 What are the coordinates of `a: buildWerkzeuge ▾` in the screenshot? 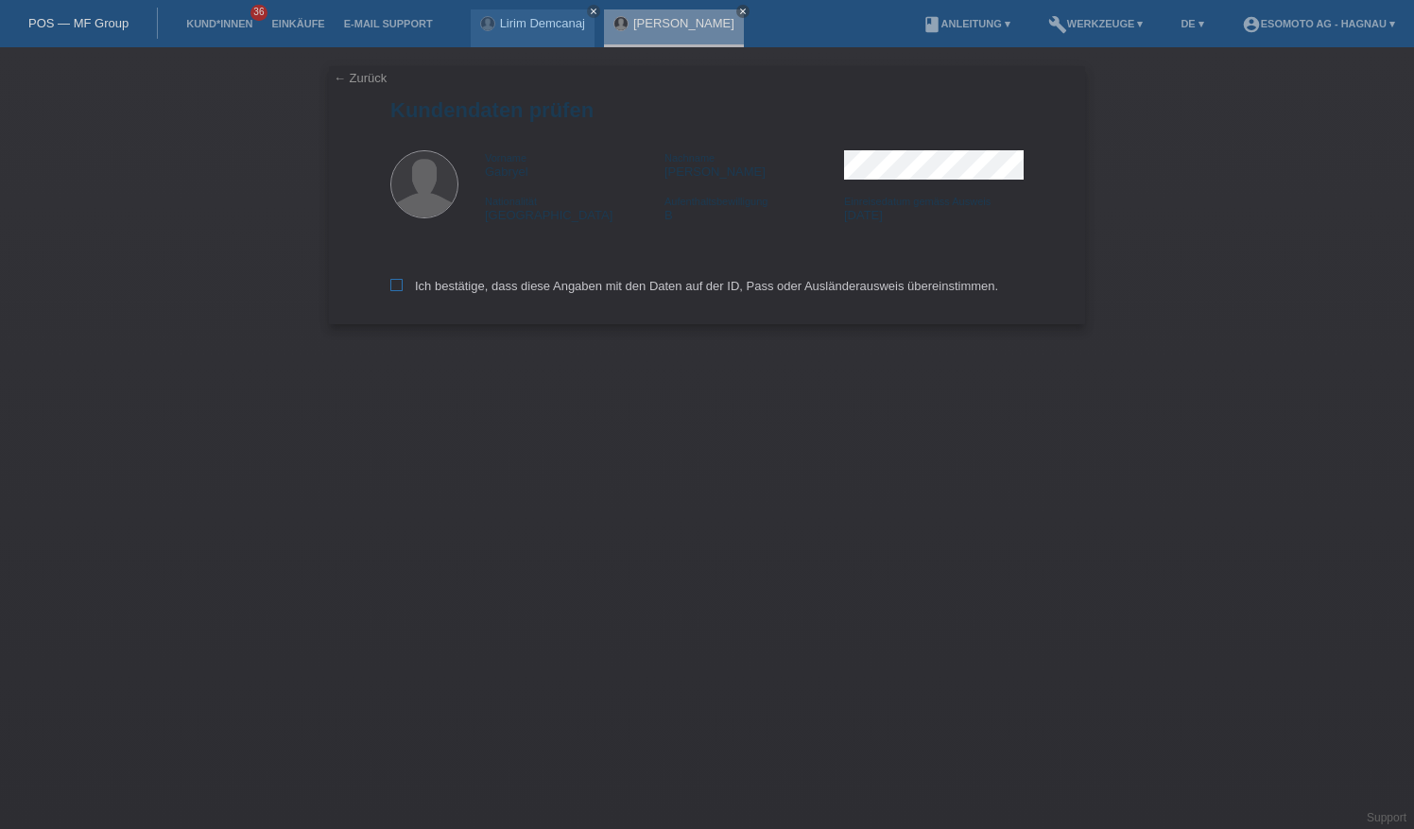 It's located at (1096, 24).